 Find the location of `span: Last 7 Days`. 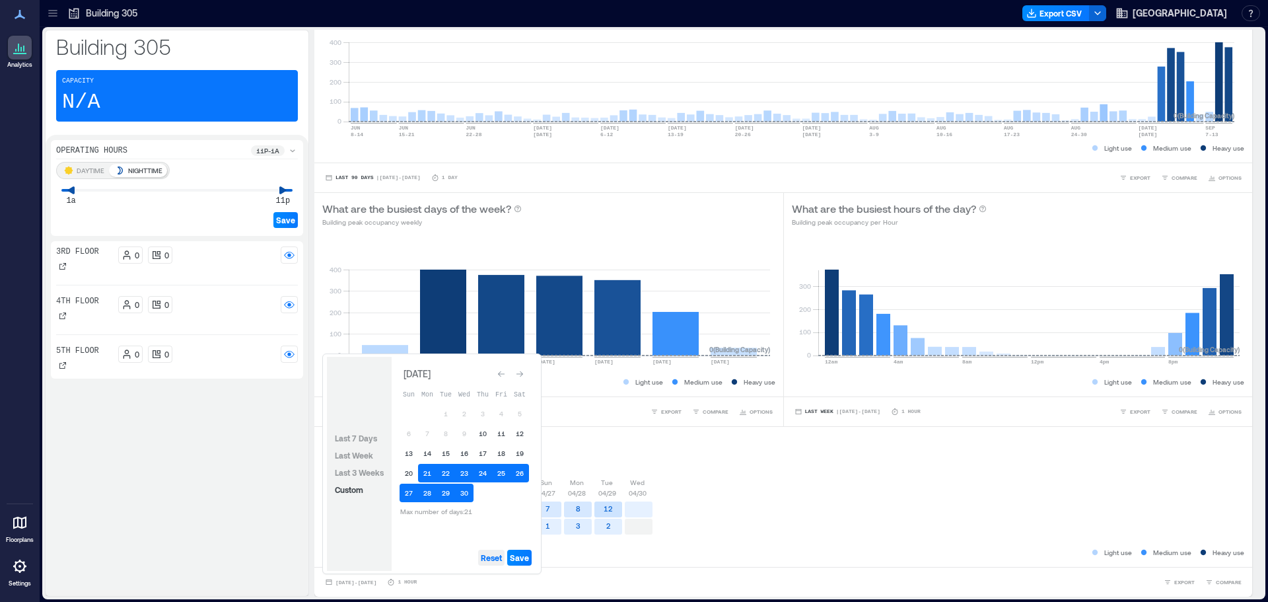

span: Last 7 Days is located at coordinates (356, 438).